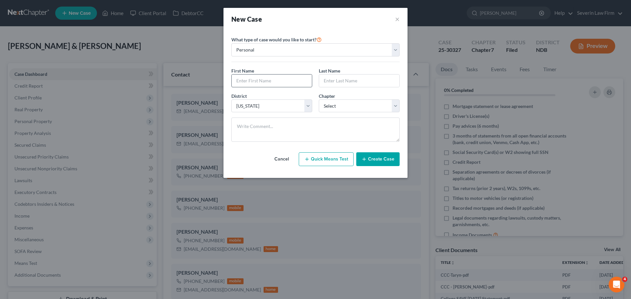 The height and width of the screenshot is (299, 631). Describe the element at coordinates (625, 280) in the screenshot. I see `span: 4` at that location.